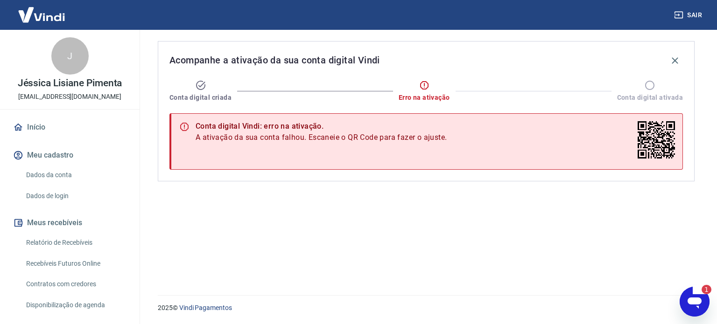  I want to click on span: Acompanhe a ativação da sua conta digital Vindi, so click(274, 60).